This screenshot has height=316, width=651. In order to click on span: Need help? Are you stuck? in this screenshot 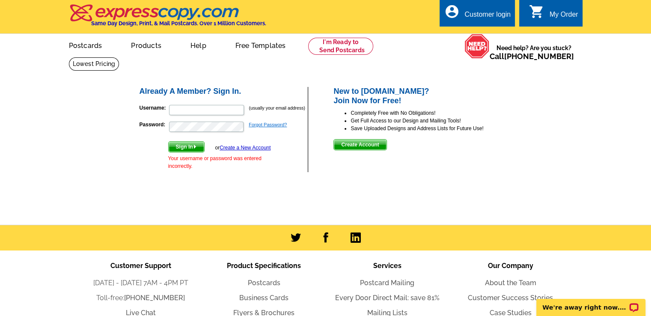, I will do `click(533, 52)`.